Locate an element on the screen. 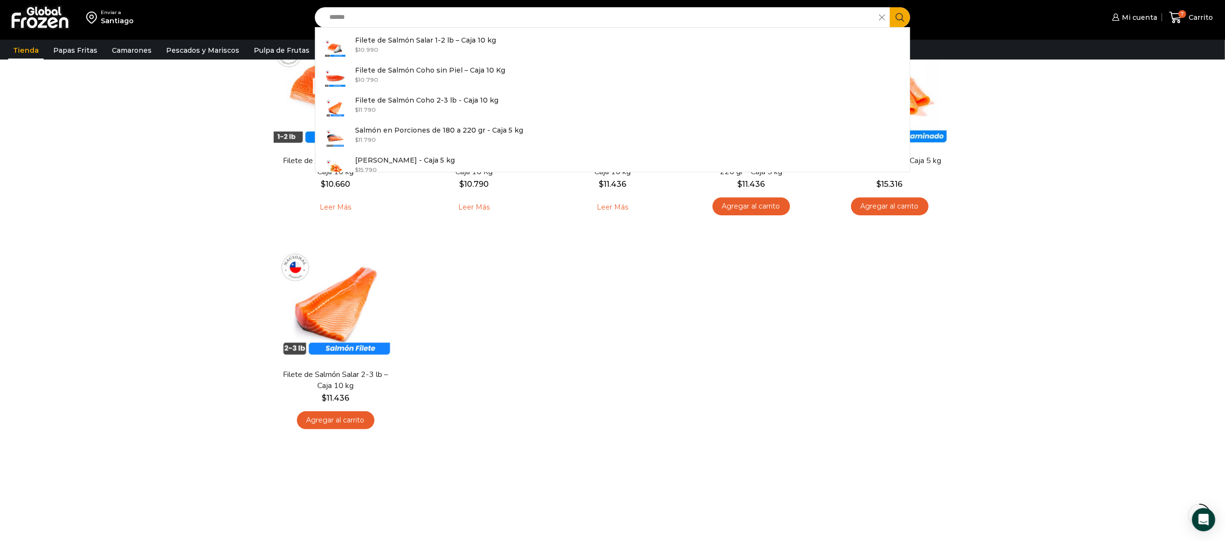 Image resolution: width=1225 pixels, height=541 pixels. a: 7 Carrito is located at coordinates (1191, 17).